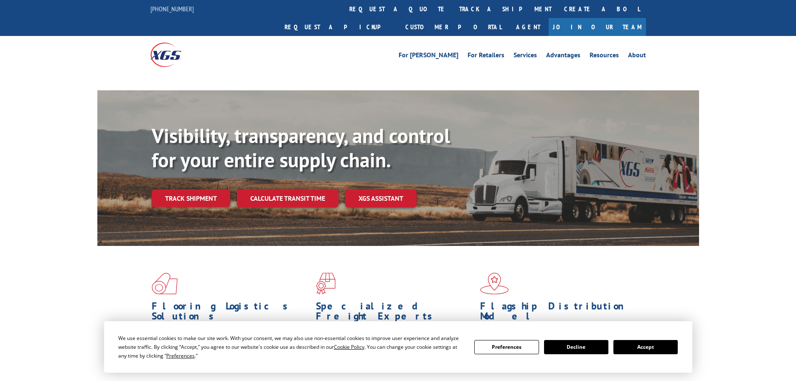  Describe the element at coordinates (646, 347) in the screenshot. I see `button: Accept` at that location.